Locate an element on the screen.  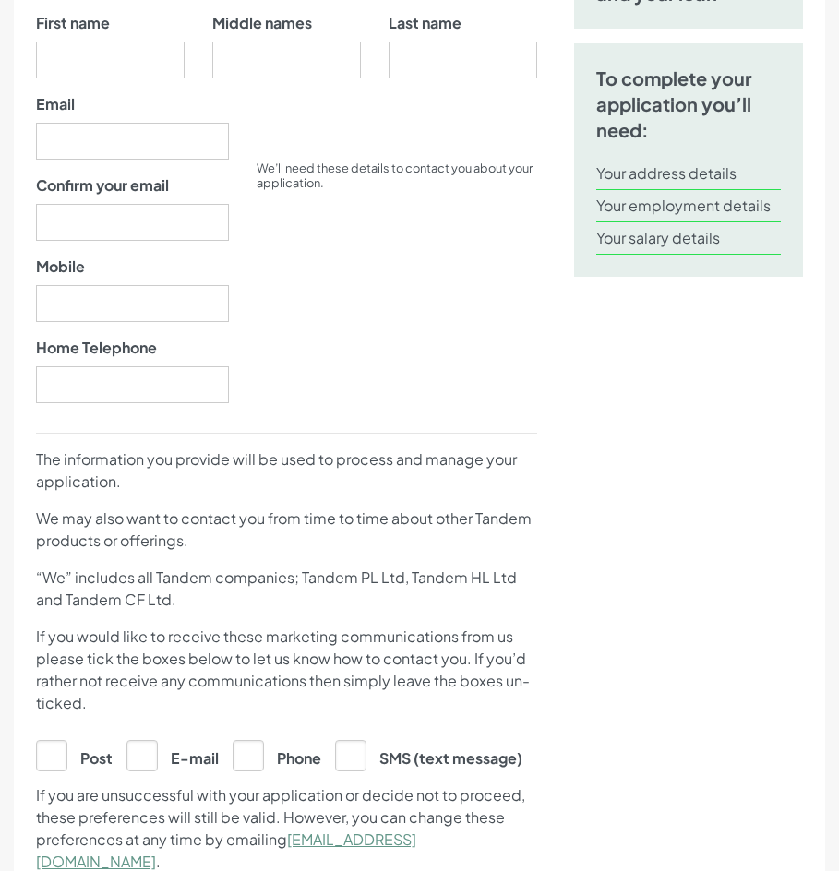
p: If you would like to receive these marketing communications from us please tick the boxes below t... is located at coordinates (286, 670).